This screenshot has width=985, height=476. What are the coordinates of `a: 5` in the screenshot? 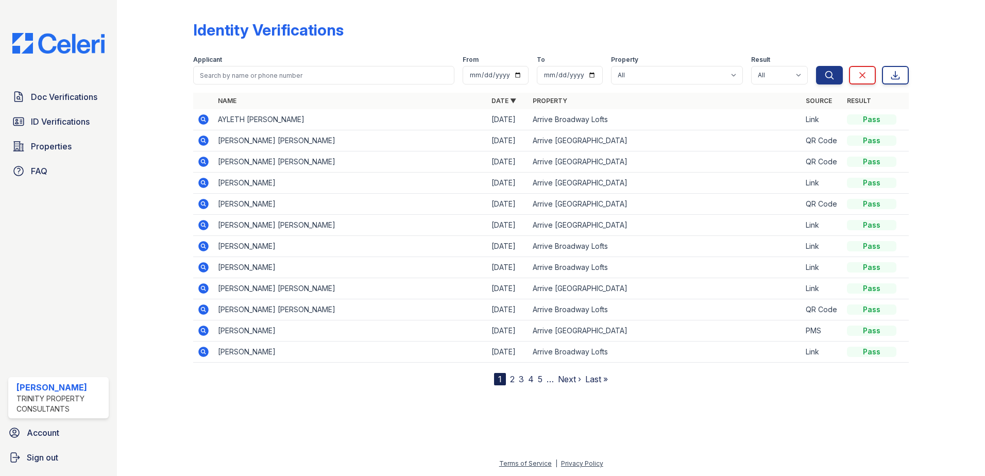 It's located at (540, 379).